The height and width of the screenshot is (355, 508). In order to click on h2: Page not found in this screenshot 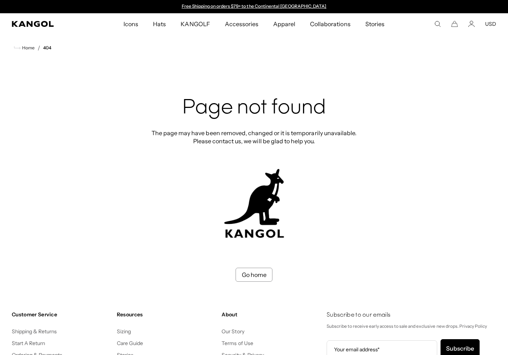, I will do `click(254, 108)`.